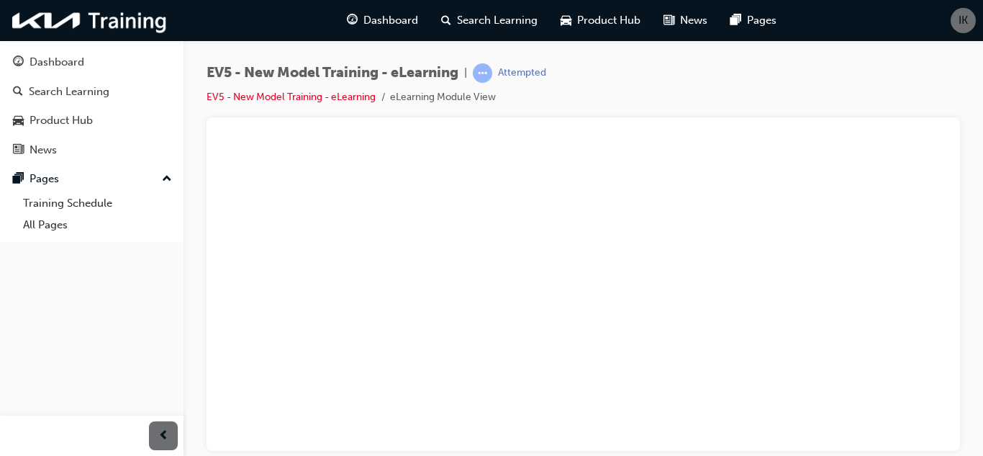 Image resolution: width=983 pixels, height=456 pixels. Describe the element at coordinates (391, 20) in the screenshot. I see `span: Dashboard` at that location.